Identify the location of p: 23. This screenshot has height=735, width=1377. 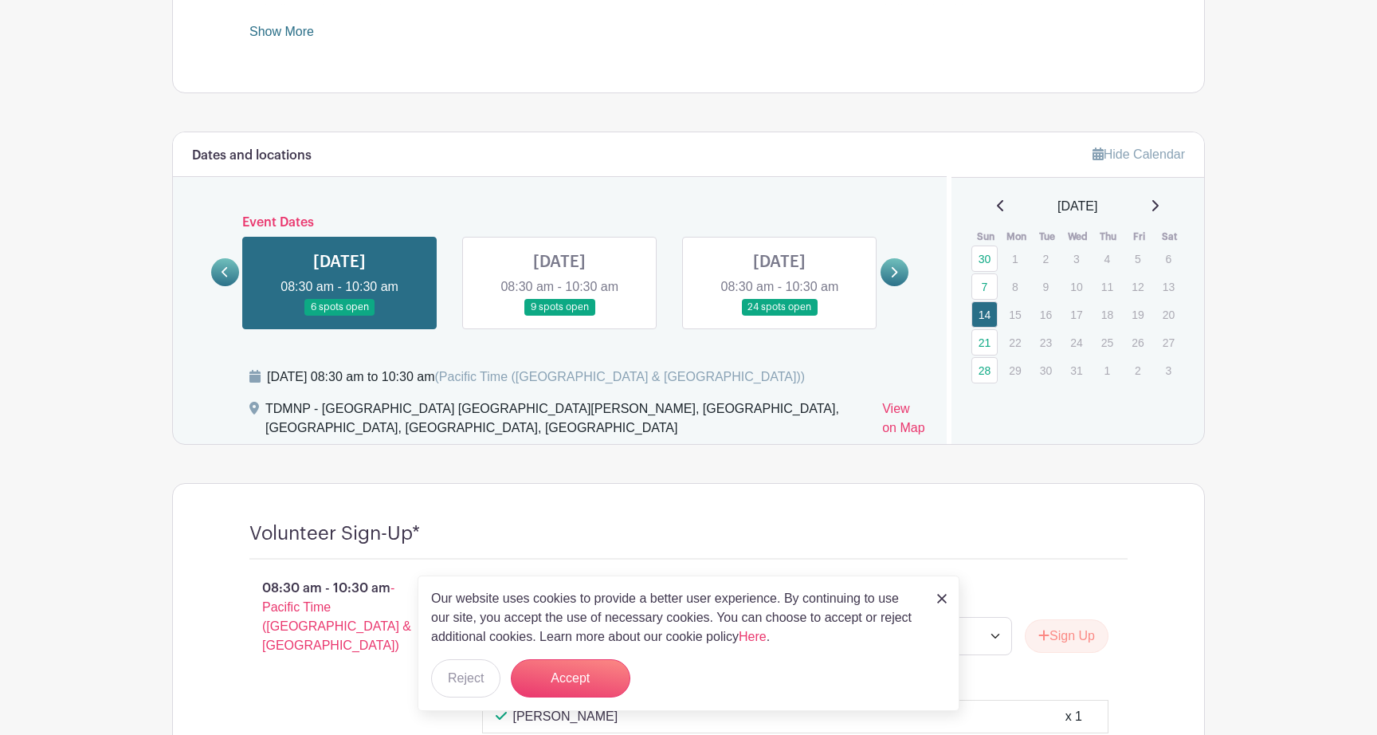
(1046, 342).